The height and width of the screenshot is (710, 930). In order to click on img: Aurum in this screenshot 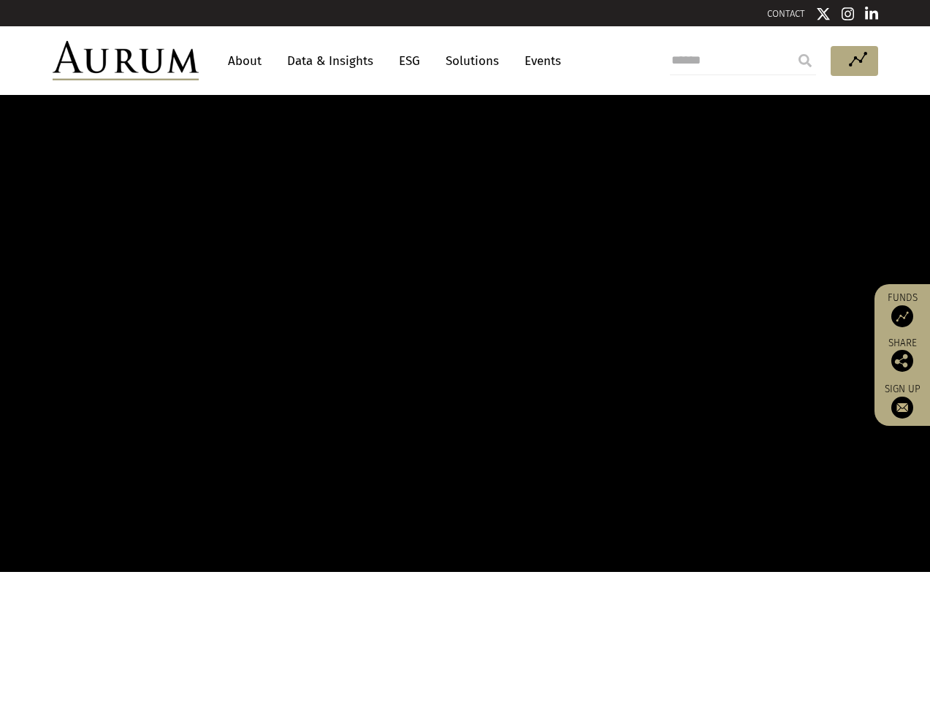, I will do `click(126, 61)`.